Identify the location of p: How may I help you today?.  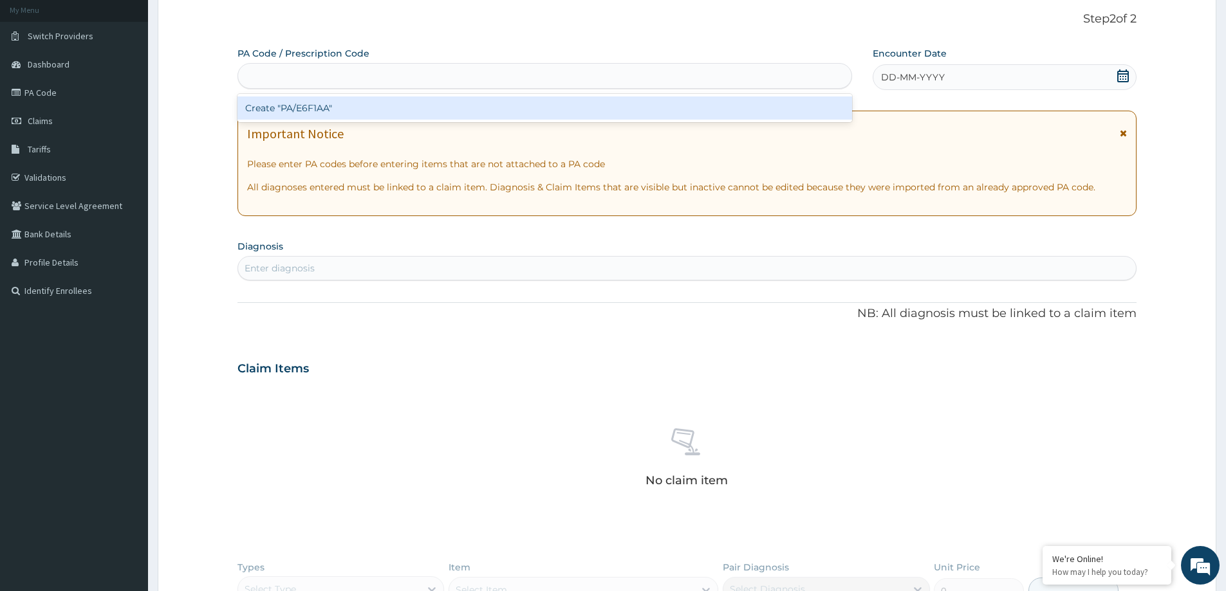
(1107, 572).